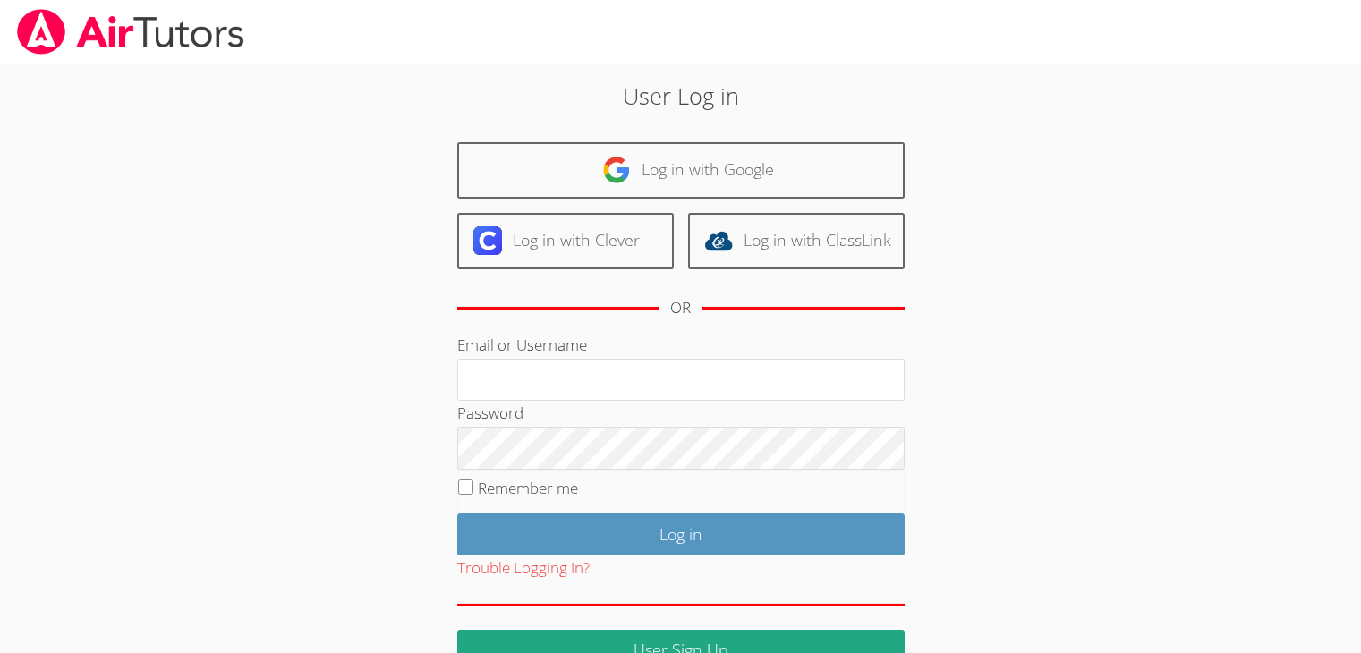 This screenshot has height=653, width=1361. What do you see at coordinates (131, 31) in the screenshot?
I see `img: airtutors_banner-c4298cdbf04f3fff15de1276eac7730deb9818008684d7c2e4769d2f7ddbe033.png` at bounding box center [131, 31].